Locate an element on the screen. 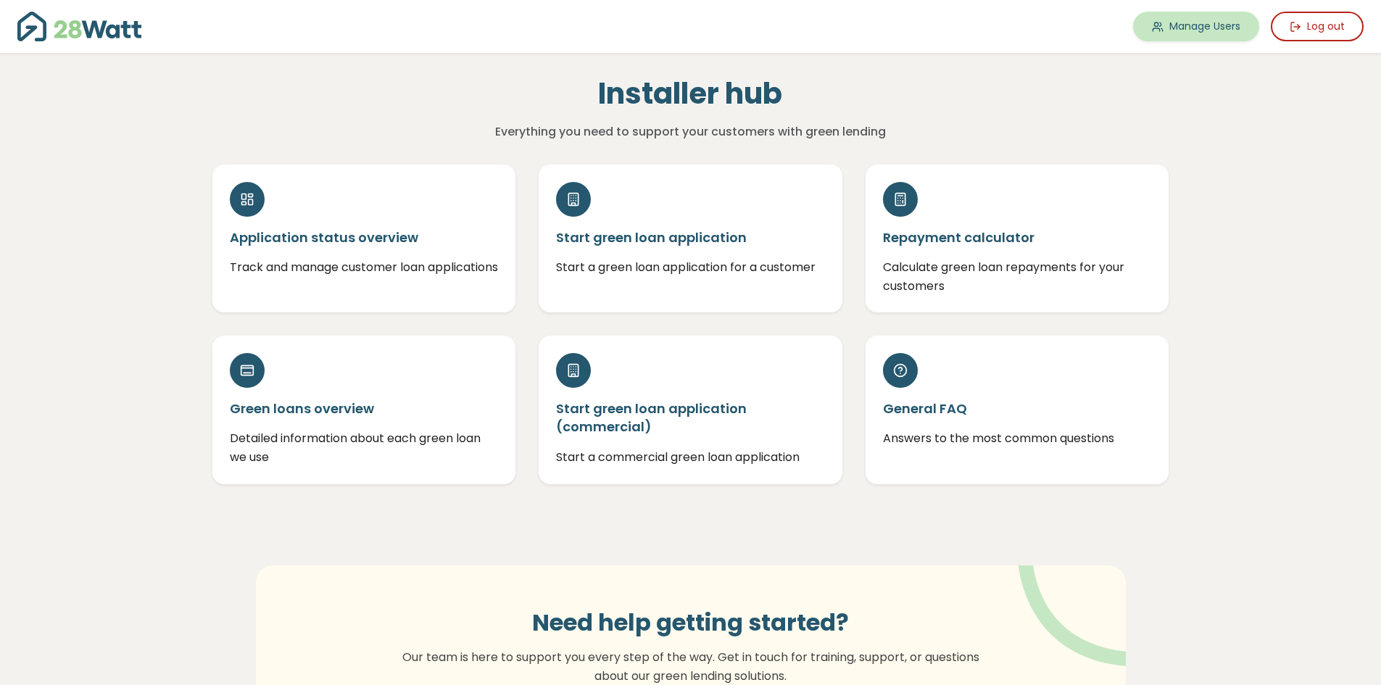 This screenshot has width=1381, height=685. h1: Installer hub is located at coordinates (690, 94).